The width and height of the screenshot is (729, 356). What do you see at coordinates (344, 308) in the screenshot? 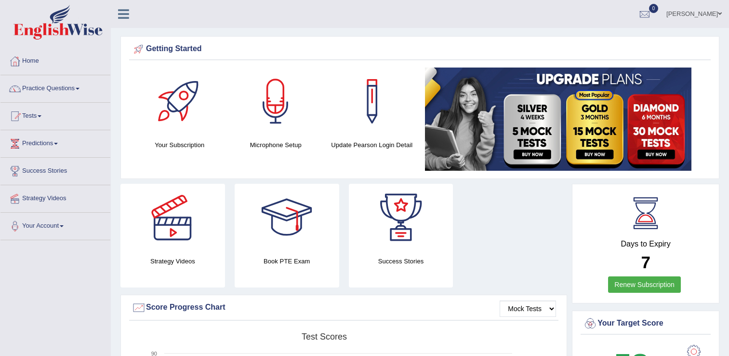
I see `div: Score Progress Chart` at bounding box center [344, 308].